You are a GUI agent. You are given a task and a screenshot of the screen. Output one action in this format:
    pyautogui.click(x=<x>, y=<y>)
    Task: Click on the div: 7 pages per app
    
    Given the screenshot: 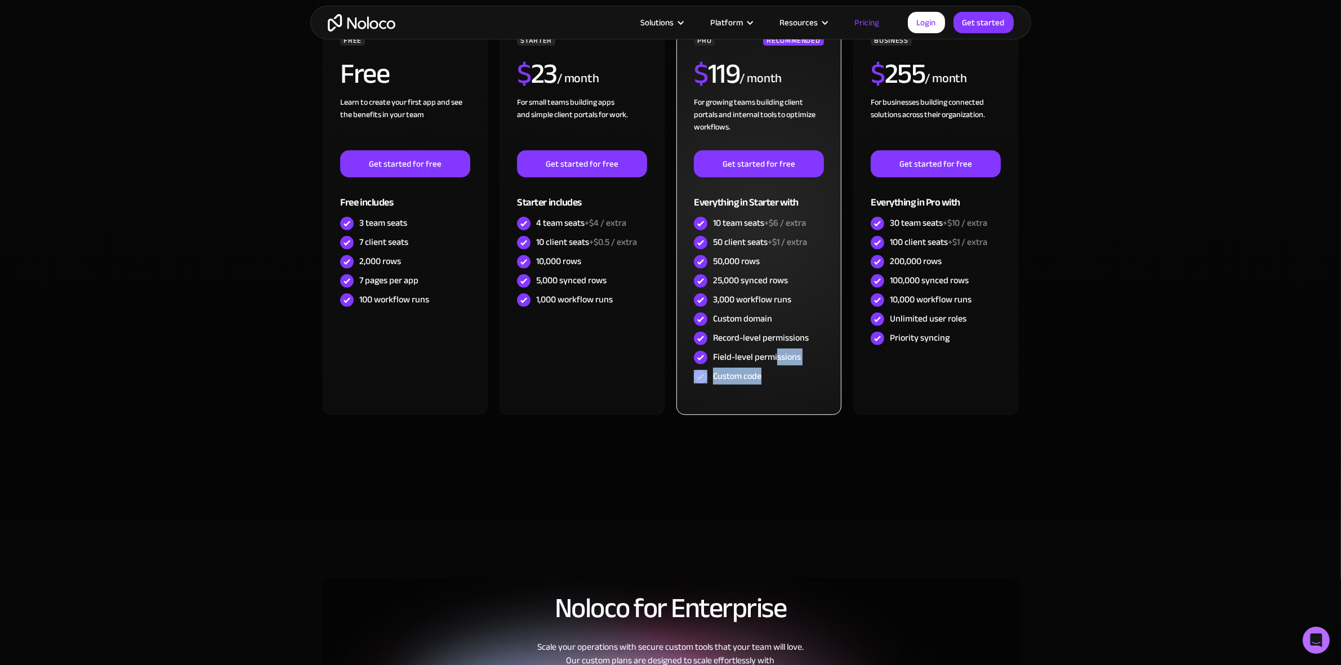 What is the action you would take?
    pyautogui.click(x=389, y=281)
    